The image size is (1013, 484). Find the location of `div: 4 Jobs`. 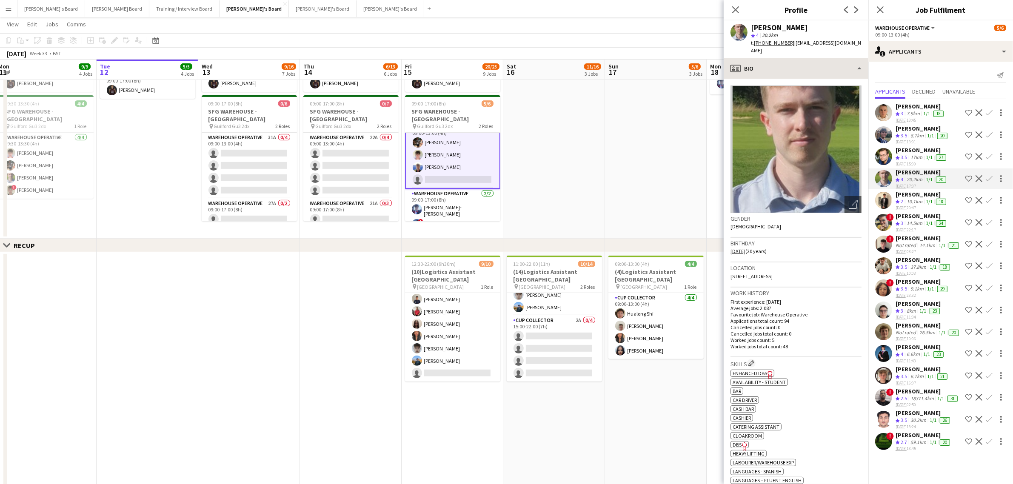

div: 4 Jobs is located at coordinates (187, 74).